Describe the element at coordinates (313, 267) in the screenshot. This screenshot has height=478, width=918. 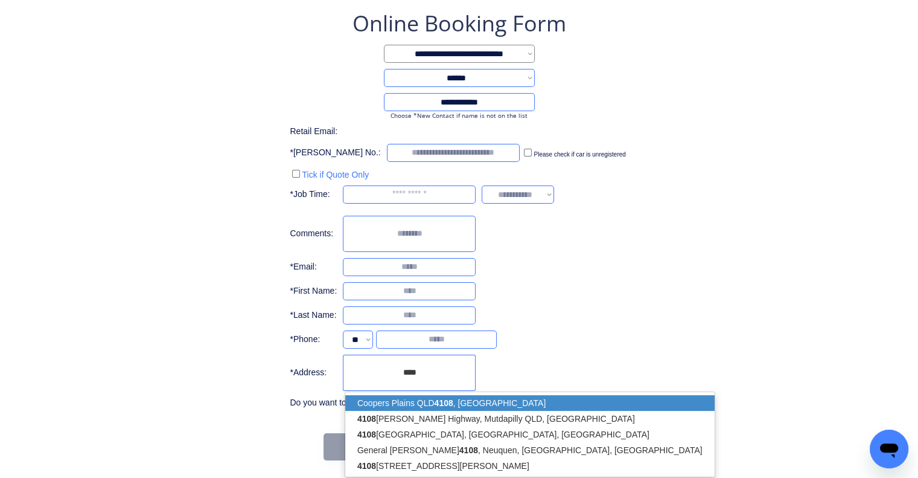
I see `div: *Email:` at that location.